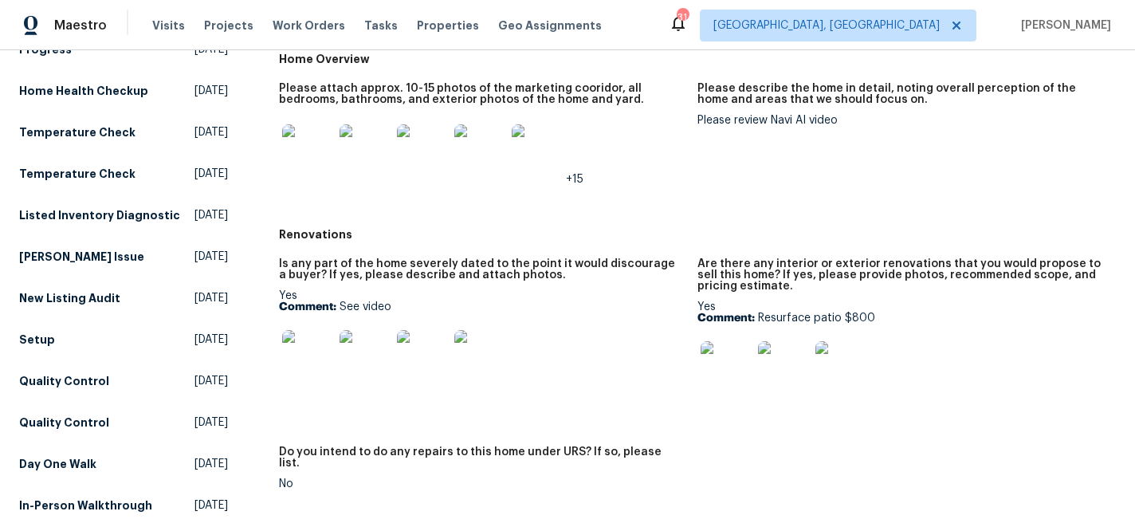  Describe the element at coordinates (69, 298) in the screenshot. I see `h5: New Listing Audit` at that location.